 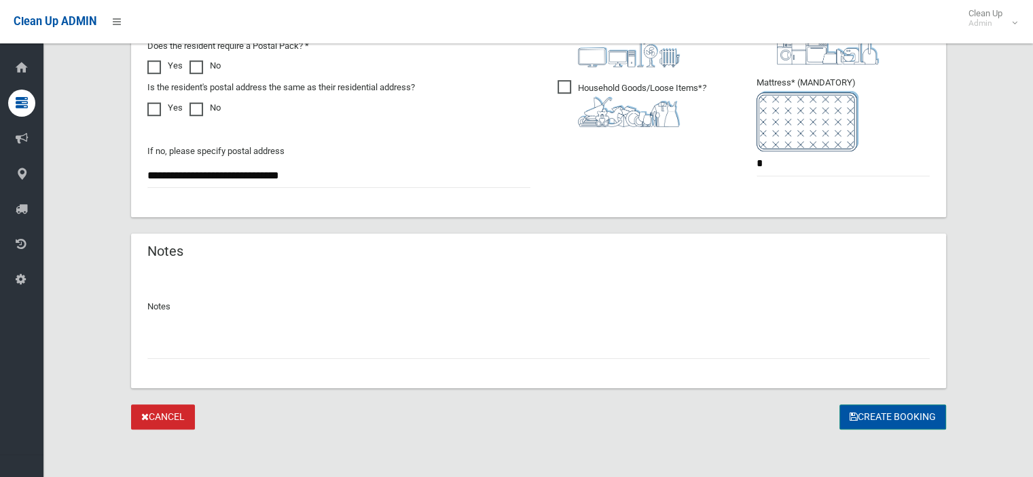 What do you see at coordinates (539, 307) in the screenshot?
I see `p: Notes` at bounding box center [539, 307].